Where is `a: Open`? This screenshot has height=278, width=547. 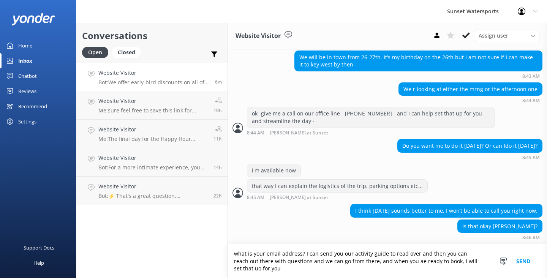
a: Open is located at coordinates (97, 52).